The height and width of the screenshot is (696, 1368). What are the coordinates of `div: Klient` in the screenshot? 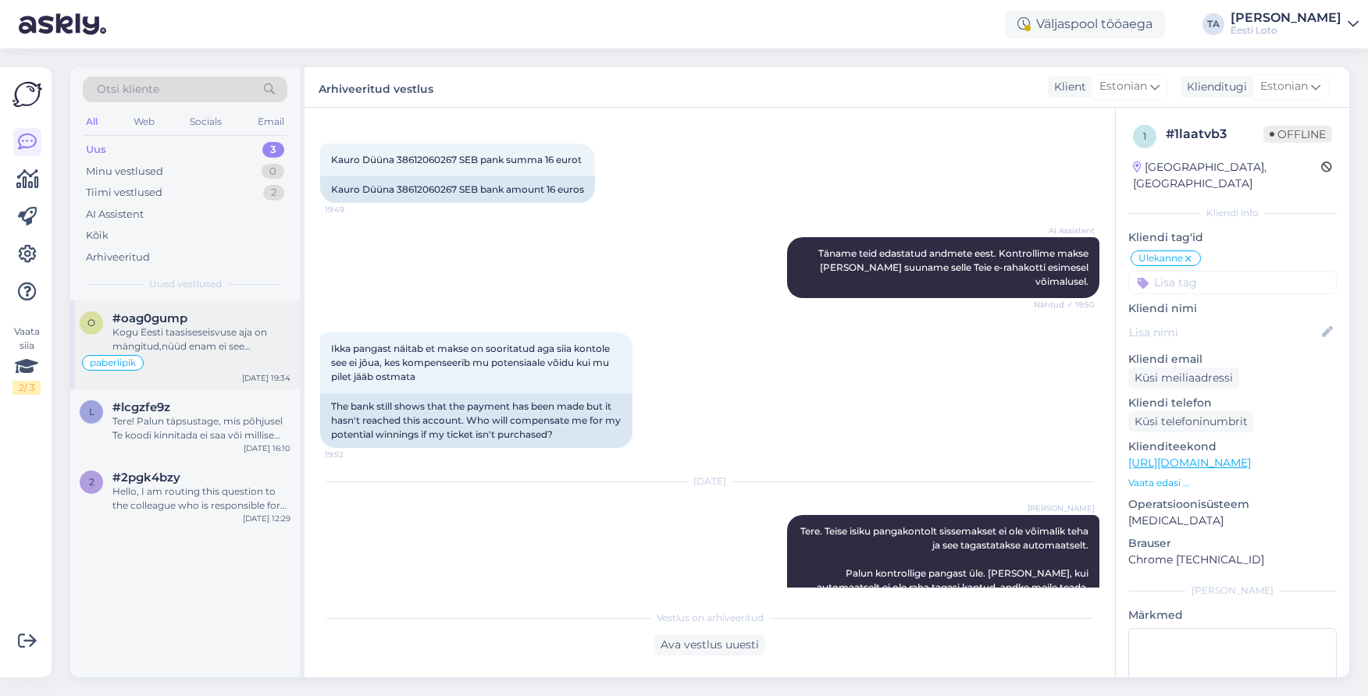 It's located at (1066, 87).